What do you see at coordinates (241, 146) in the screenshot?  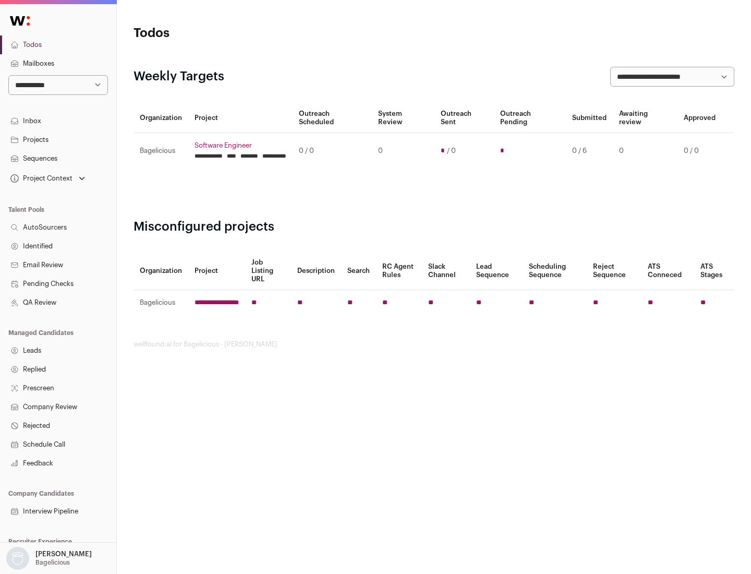 I see `a: Software Engineer` at bounding box center [241, 146].